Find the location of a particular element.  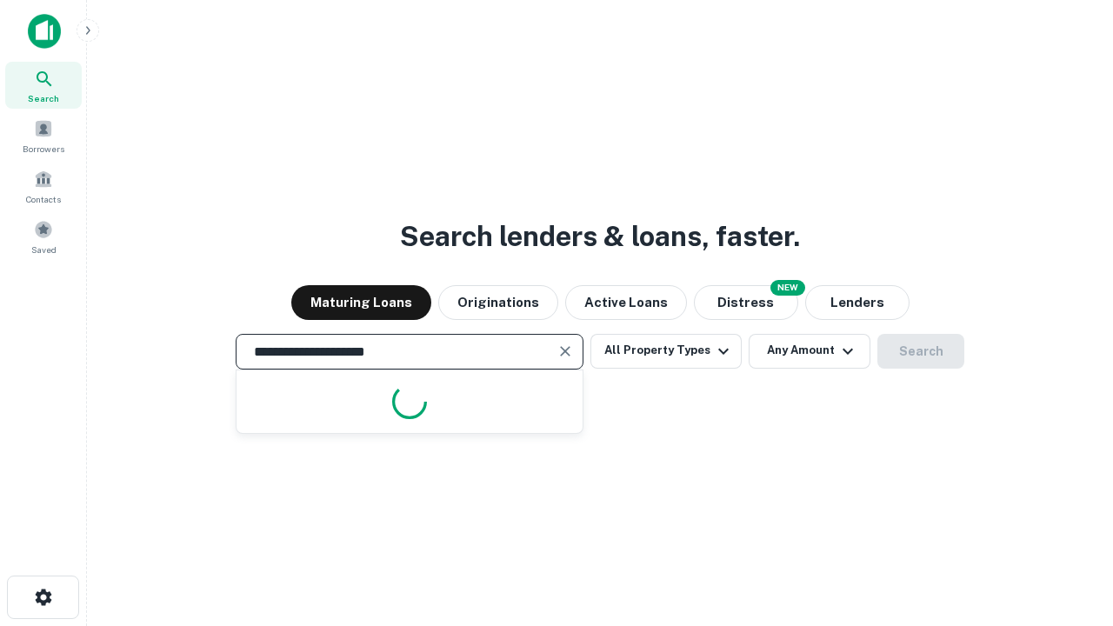

button: All Property Types is located at coordinates (666, 351).